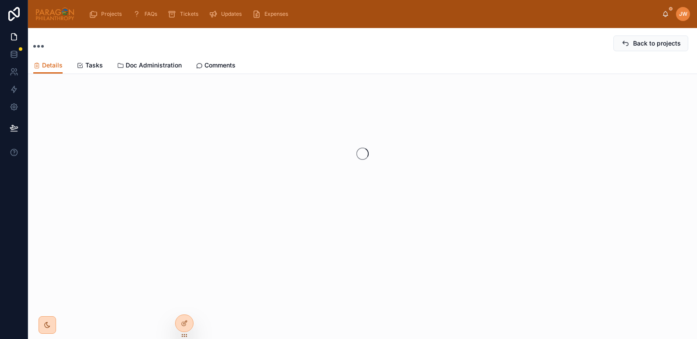  What do you see at coordinates (372, 14) in the screenshot?
I see `div: scrollable content` at bounding box center [372, 14].